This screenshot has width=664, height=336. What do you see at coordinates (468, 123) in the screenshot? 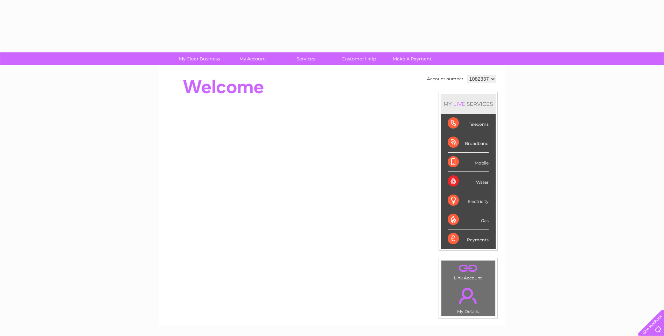
I see `div: Telecoms` at bounding box center [468, 123].